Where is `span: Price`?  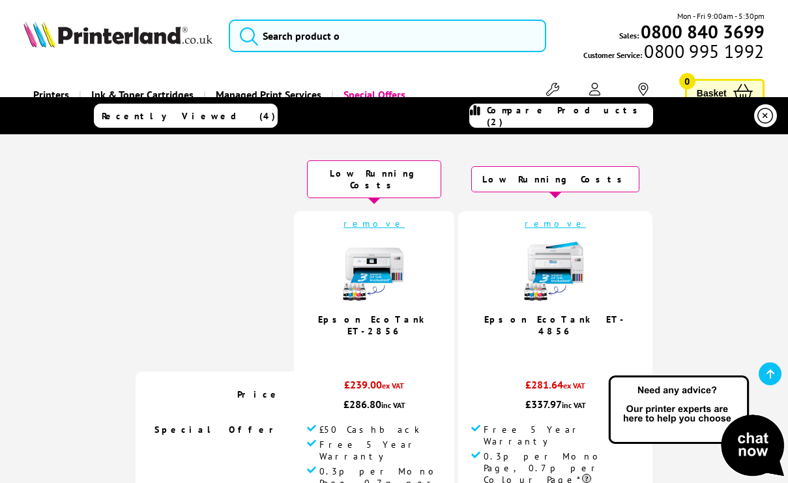
span: Price is located at coordinates (259, 395).